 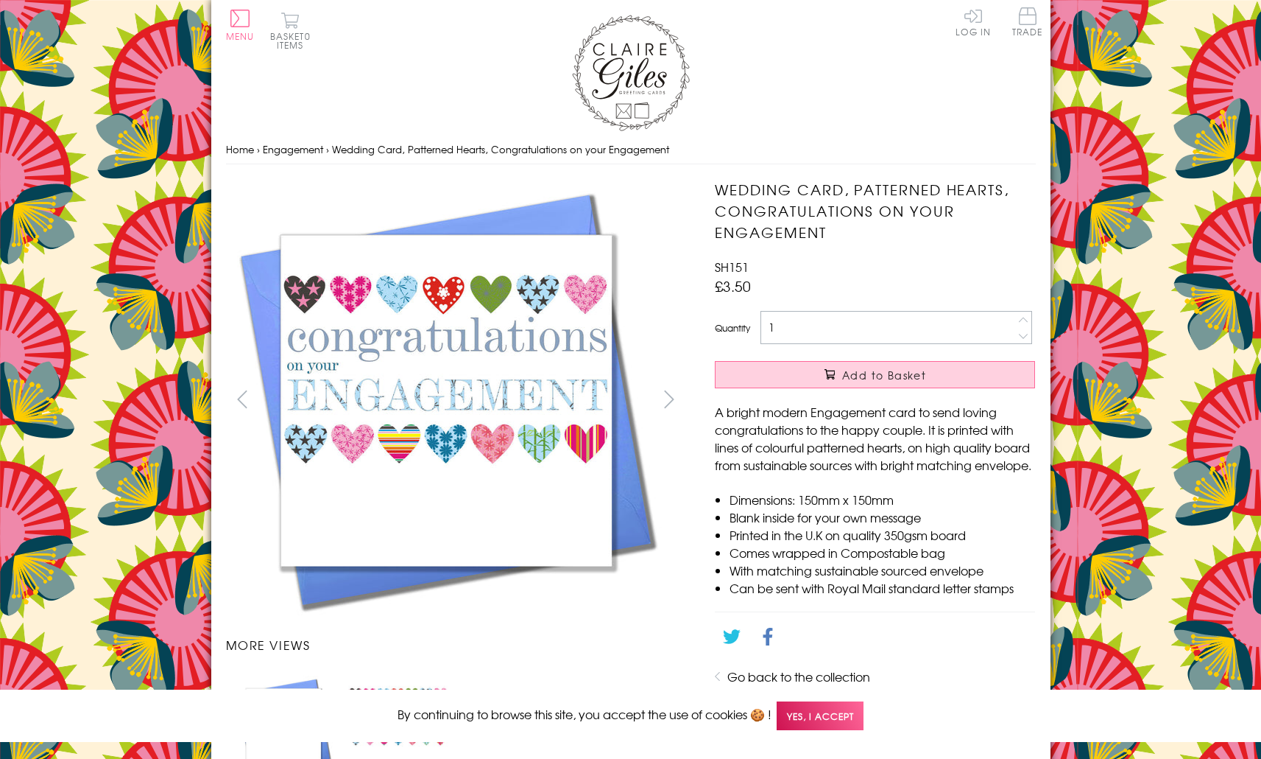 I want to click on li: Blank inside for your own message, so click(x=882, y=517).